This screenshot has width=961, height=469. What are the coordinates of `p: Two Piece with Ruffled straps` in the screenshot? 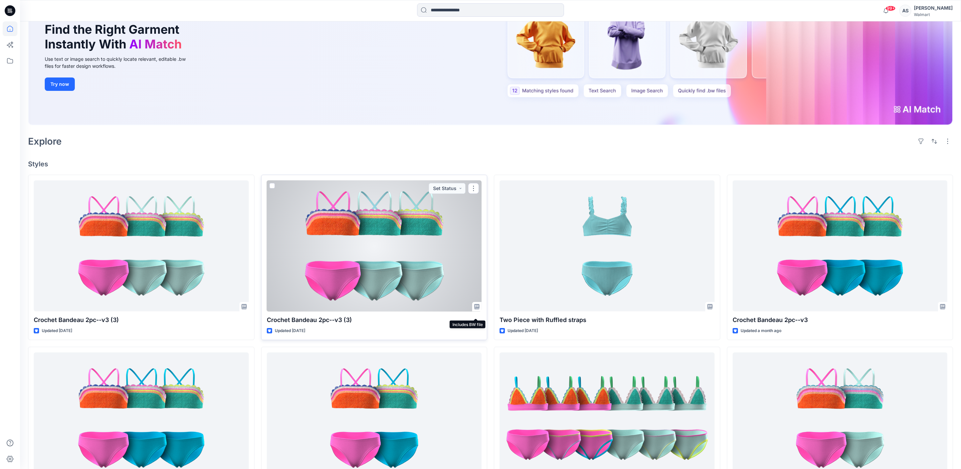 It's located at (607, 320).